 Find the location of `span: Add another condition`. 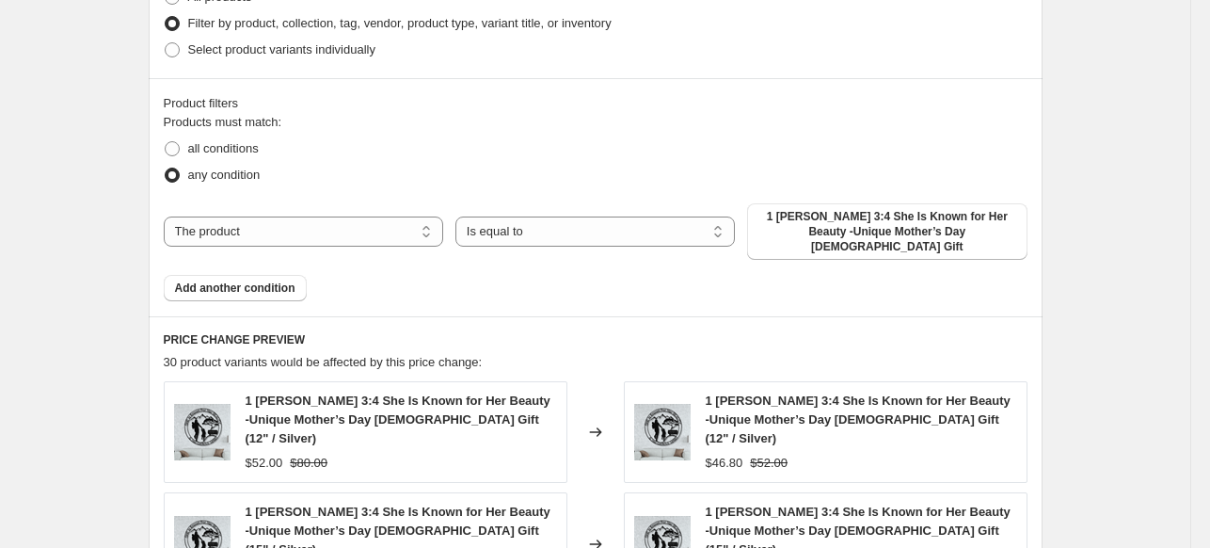

span: Add another condition is located at coordinates (235, 288).